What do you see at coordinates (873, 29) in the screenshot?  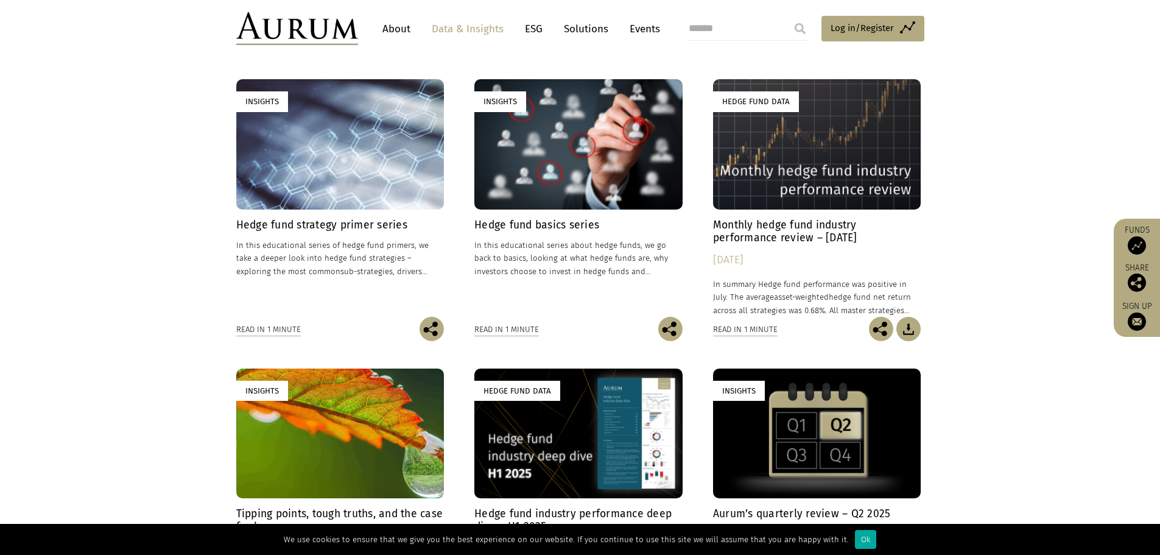 I see `a: Log in/Register` at bounding box center [873, 29].